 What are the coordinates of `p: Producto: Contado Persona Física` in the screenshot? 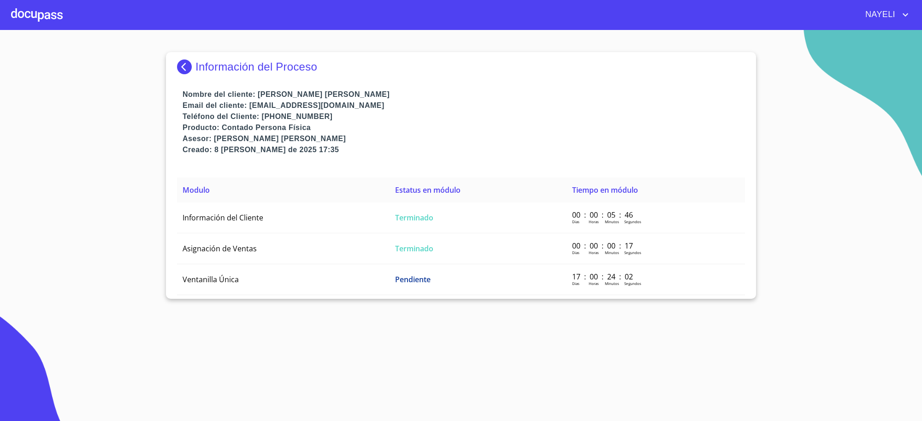 It's located at (464, 128).